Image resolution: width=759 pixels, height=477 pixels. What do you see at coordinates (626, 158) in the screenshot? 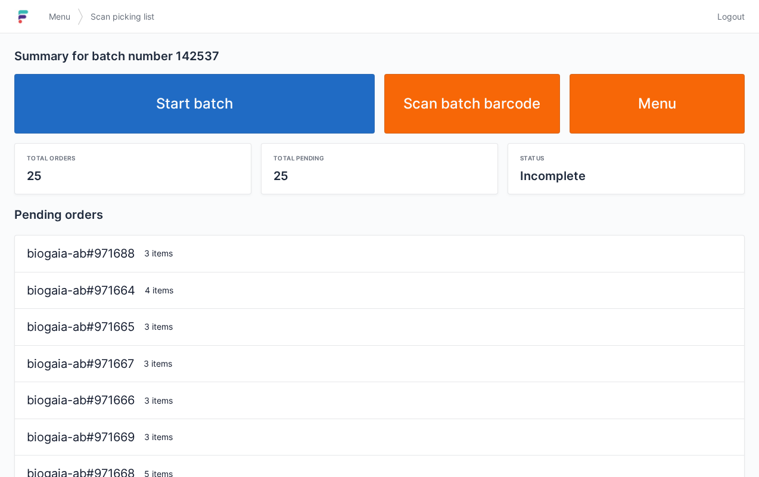
I see `div: Status` at bounding box center [626, 158].